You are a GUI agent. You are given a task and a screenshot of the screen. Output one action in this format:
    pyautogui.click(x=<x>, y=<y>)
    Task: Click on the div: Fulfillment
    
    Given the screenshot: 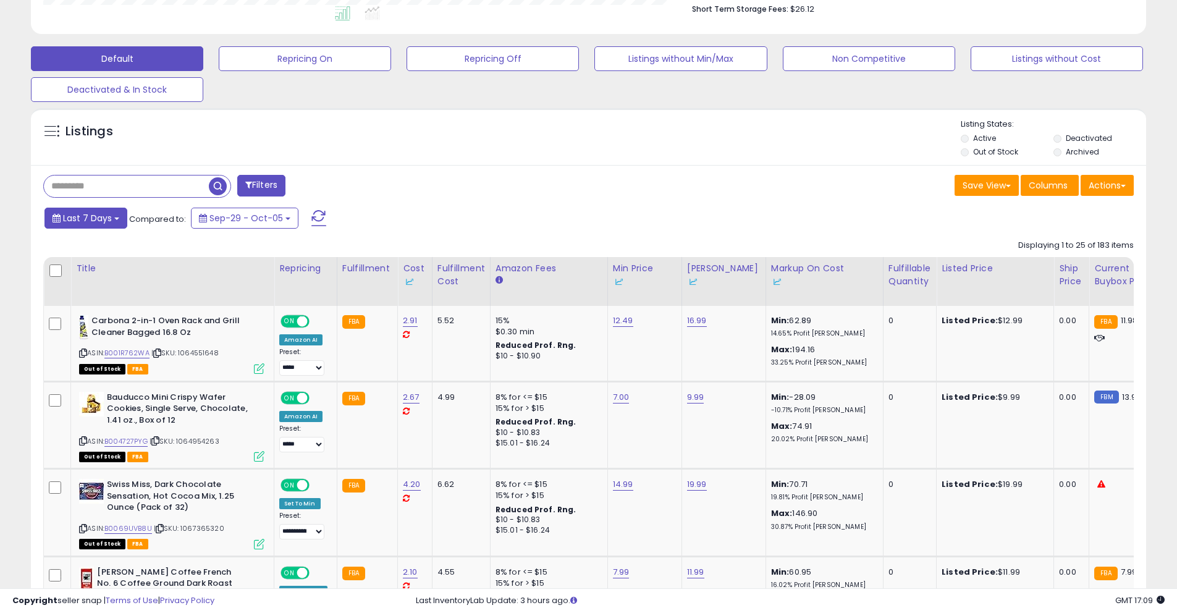 What is the action you would take?
    pyautogui.click(x=367, y=268)
    